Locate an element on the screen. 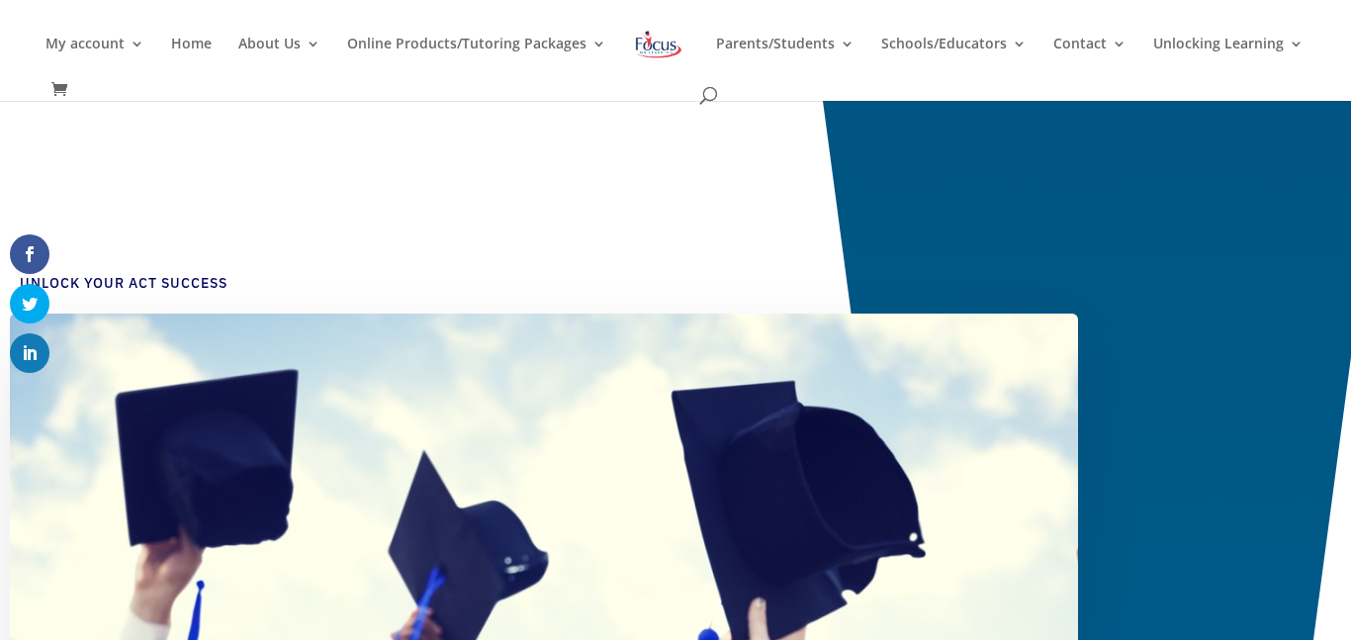 This screenshot has width=1351, height=640. a: Unlocking Learning is located at coordinates (1229, 59).